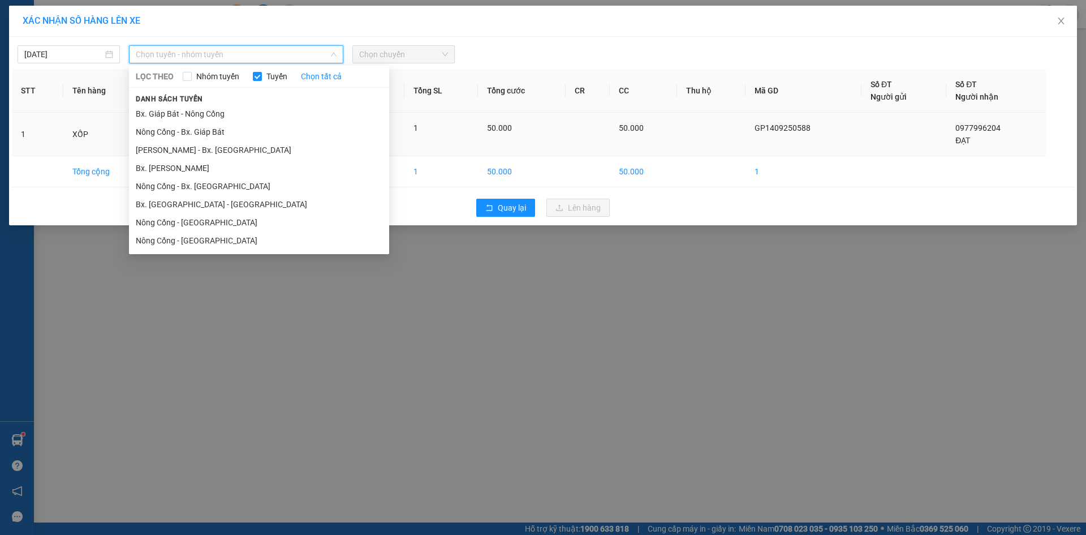 This screenshot has height=535, width=1086. I want to click on button: Close, so click(1062, 22).